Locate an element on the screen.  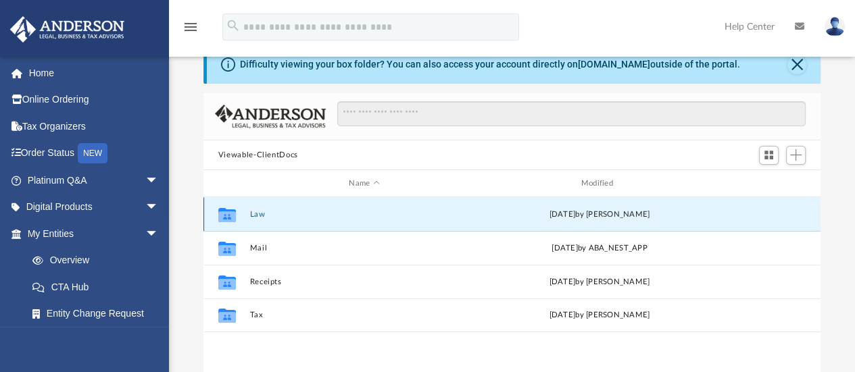
a: Tax Organizers is located at coordinates (94, 126).